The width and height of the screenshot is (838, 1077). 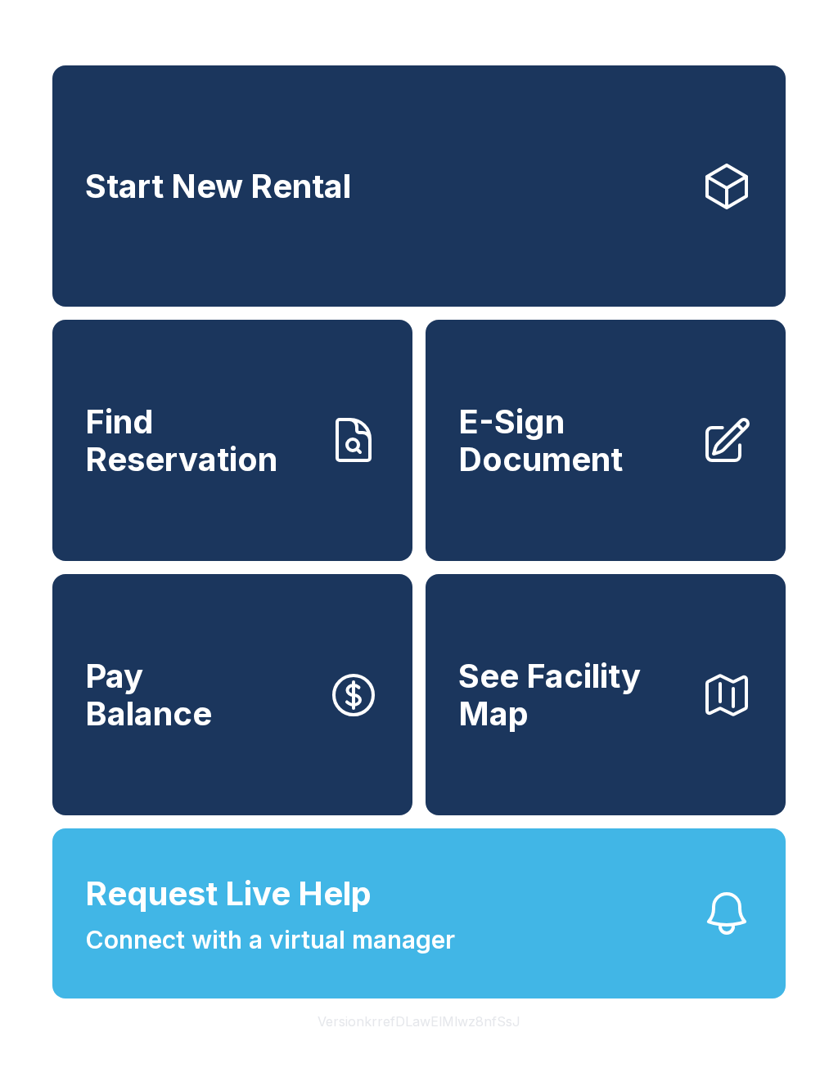 I want to click on span: Connect with a virtual manager, so click(x=270, y=940).